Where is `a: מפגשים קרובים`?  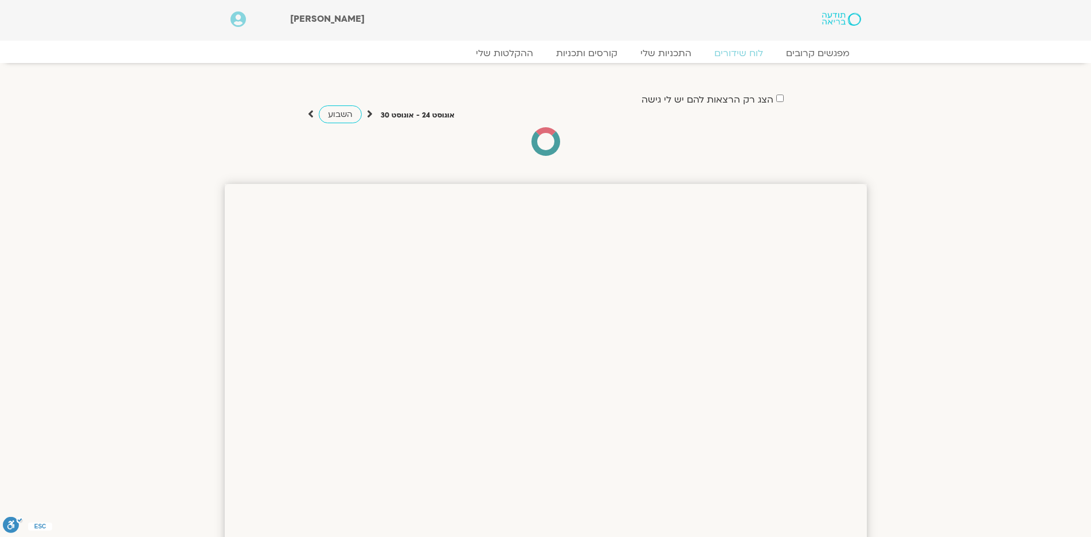 a: מפגשים קרובים is located at coordinates (817, 53).